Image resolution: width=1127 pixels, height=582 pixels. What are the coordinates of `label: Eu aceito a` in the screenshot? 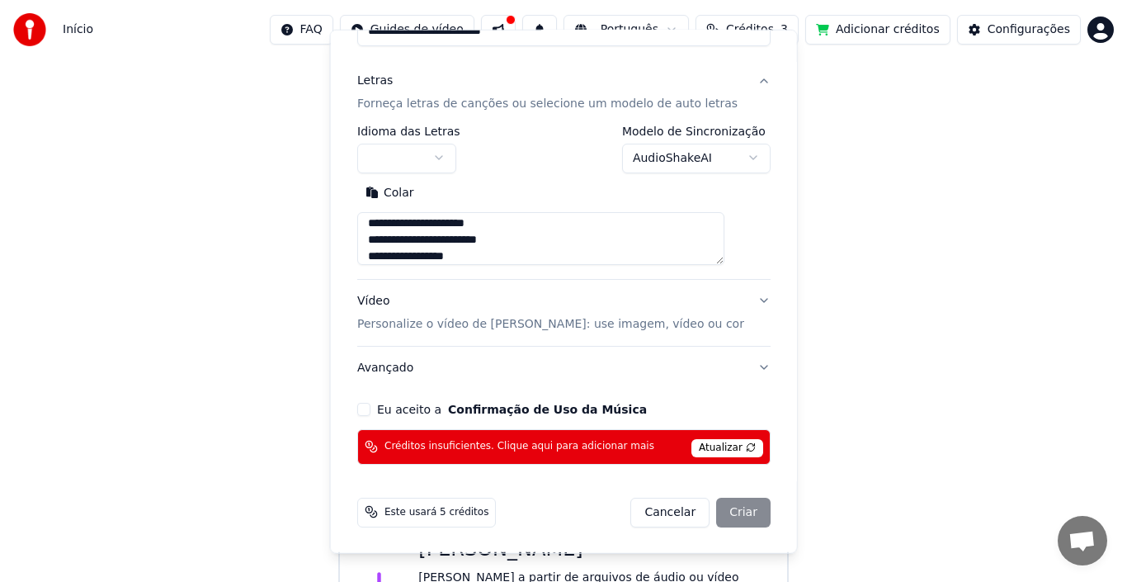 It's located at (512, 409).